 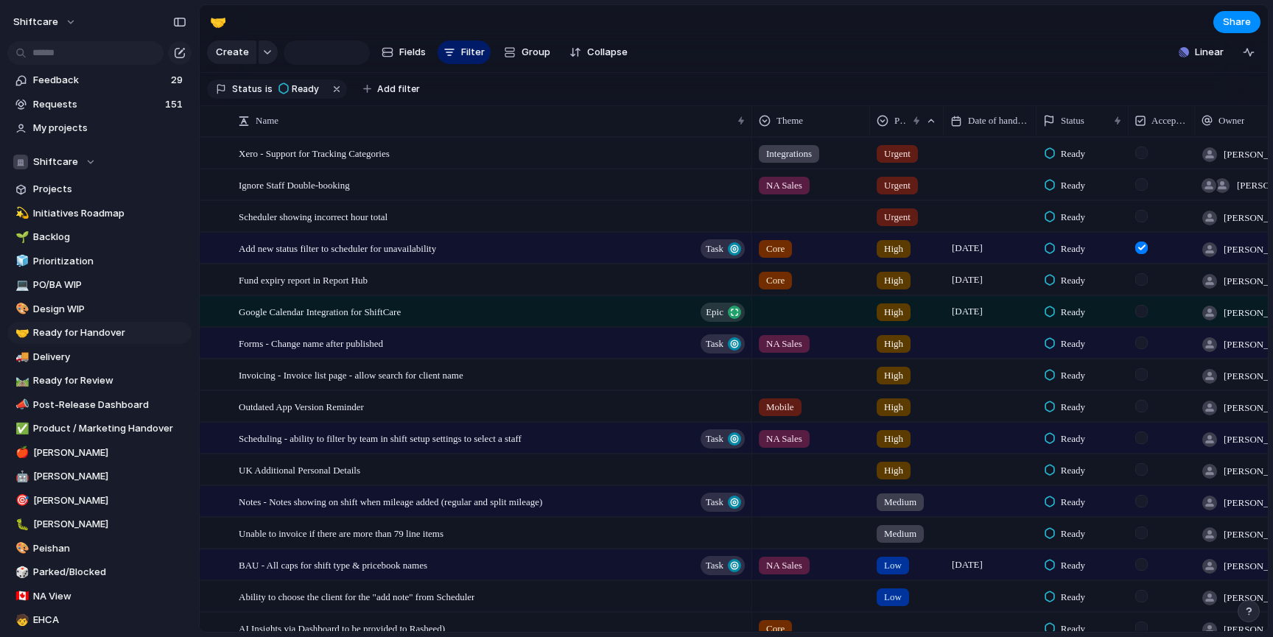 What do you see at coordinates (99, 572) in the screenshot?
I see `div: 🎲Parked/Blocked` at bounding box center [99, 572].